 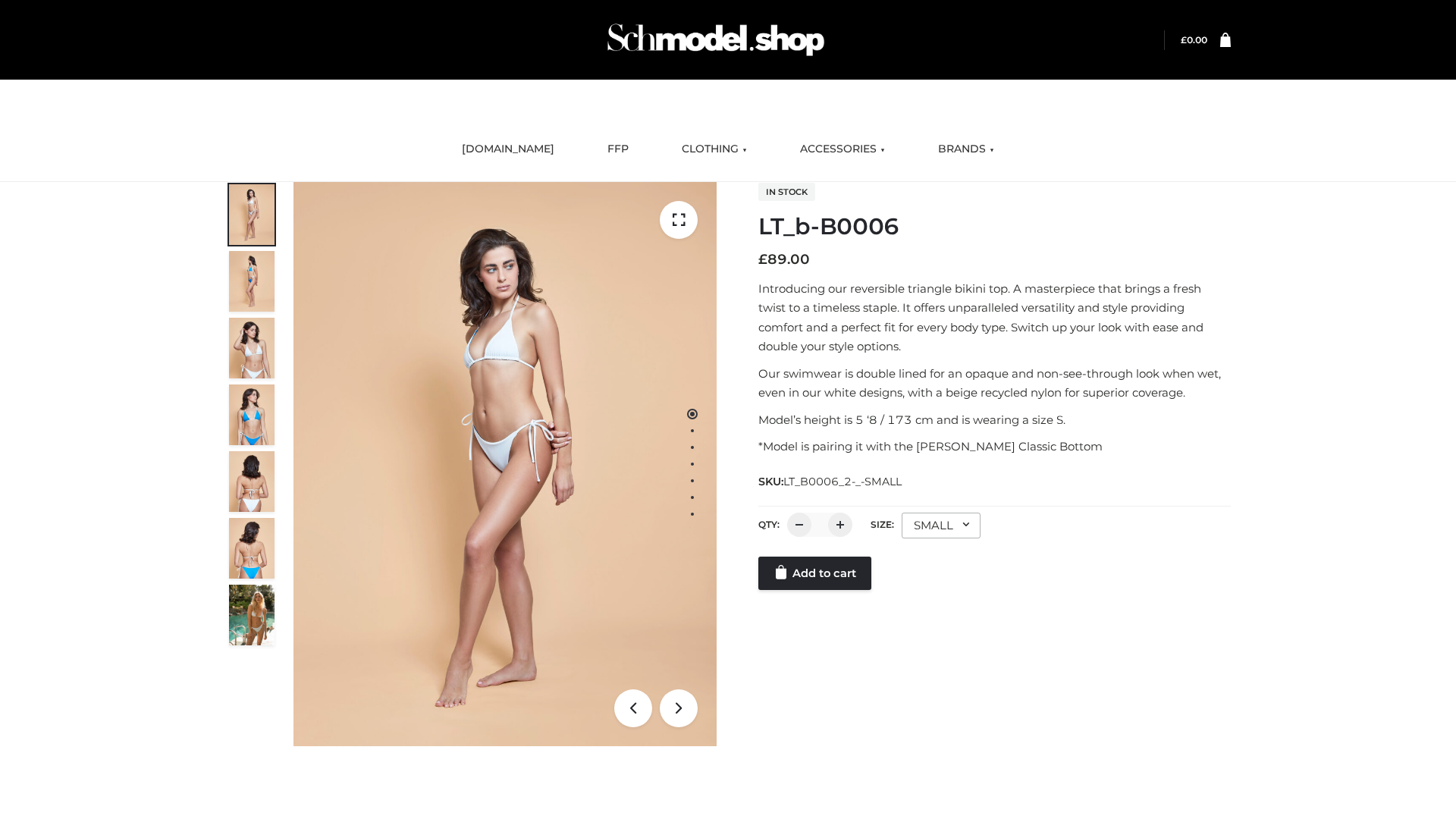 What do you see at coordinates (716, 39) in the screenshot?
I see `a: Schmodel Admin 964` at bounding box center [716, 39].